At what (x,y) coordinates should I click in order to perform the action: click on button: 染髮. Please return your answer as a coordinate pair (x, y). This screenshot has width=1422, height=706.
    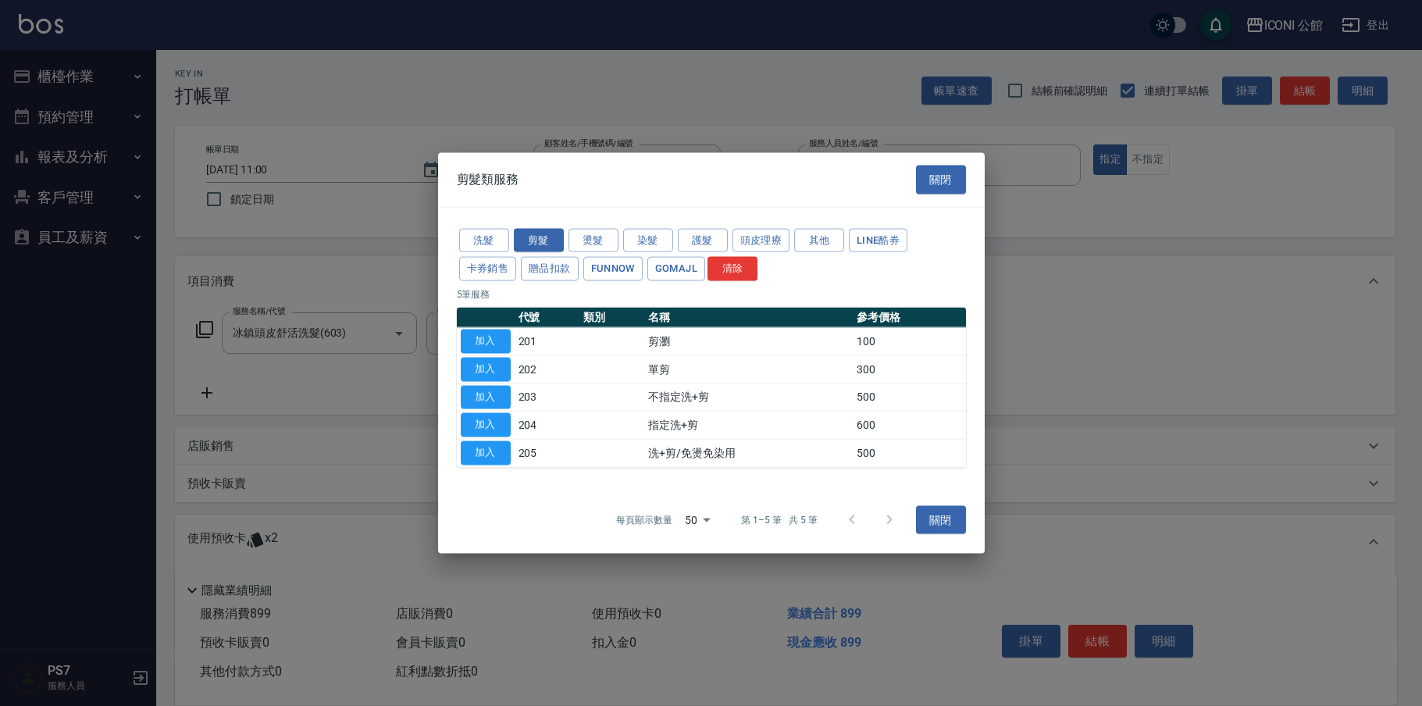
    Looking at the image, I should click on (648, 240).